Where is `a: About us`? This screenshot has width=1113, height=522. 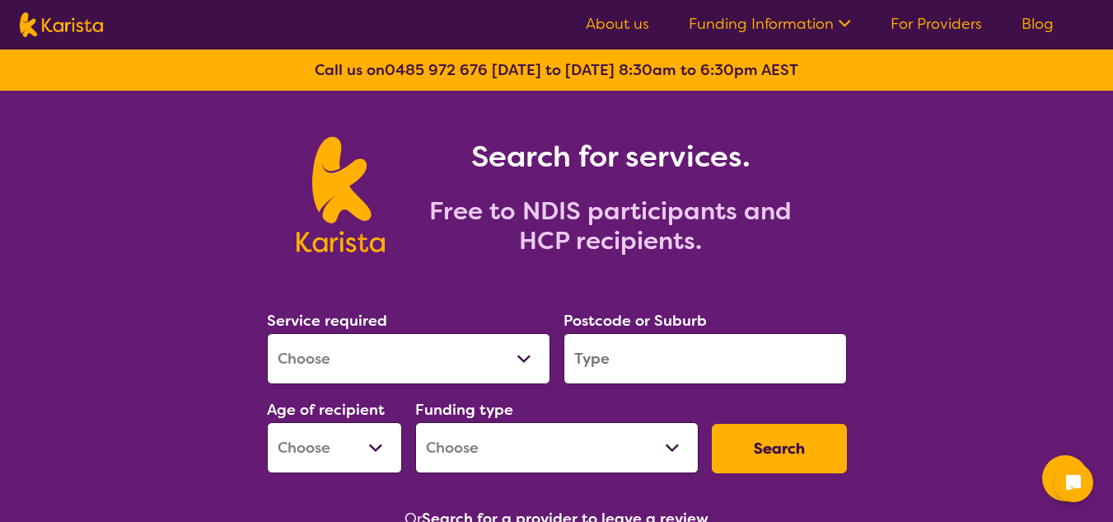
a: About us is located at coordinates (617, 24).